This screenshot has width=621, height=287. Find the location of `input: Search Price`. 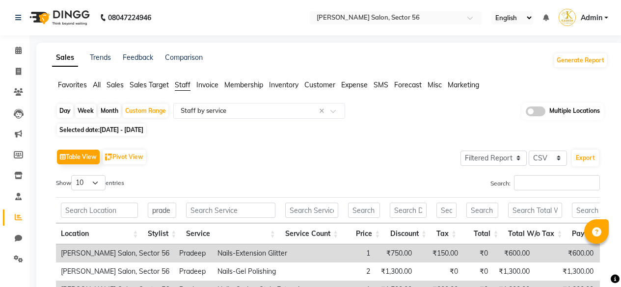

input: Search Price is located at coordinates (364, 210).